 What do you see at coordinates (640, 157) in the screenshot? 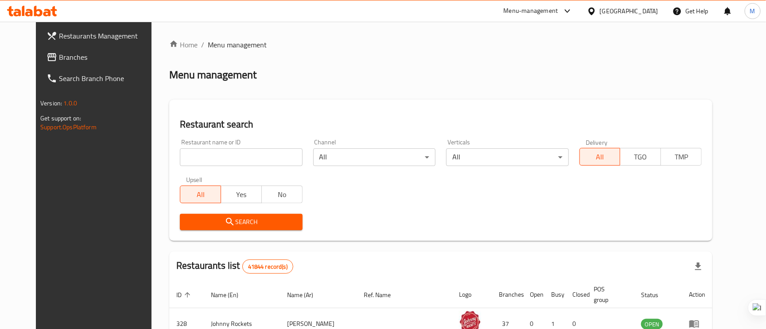
I see `button: TGO` at bounding box center [640, 157].